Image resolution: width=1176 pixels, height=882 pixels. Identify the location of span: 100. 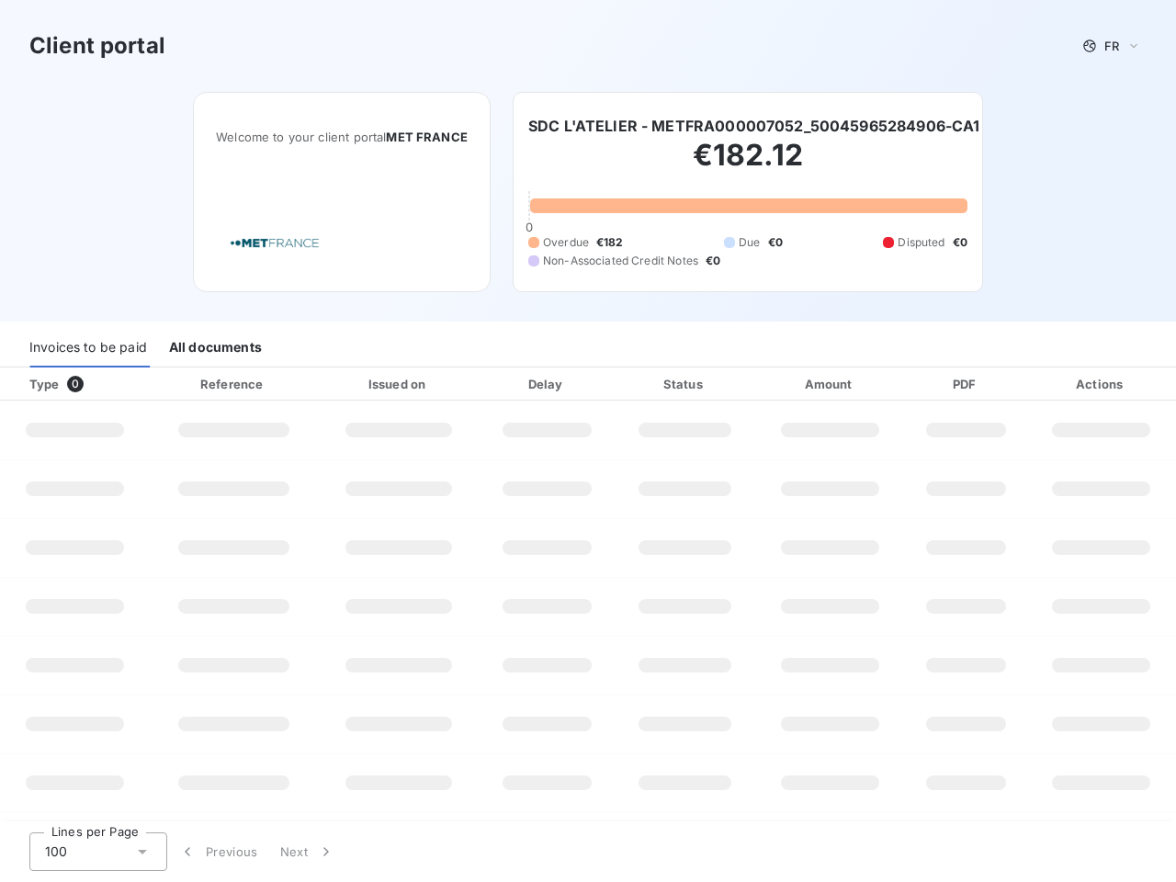
(56, 852).